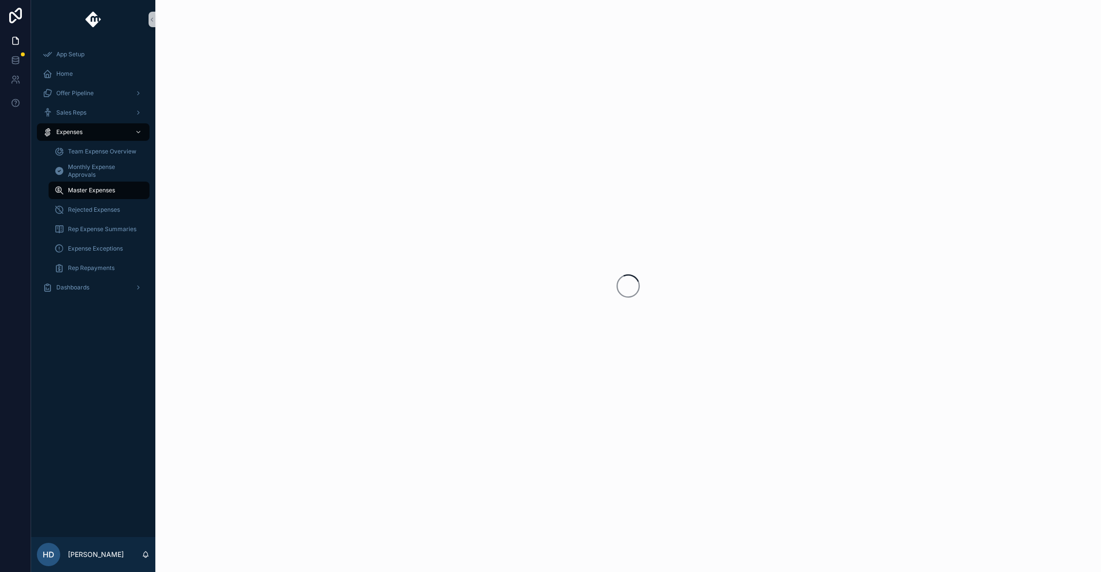 The height and width of the screenshot is (572, 1101). Describe the element at coordinates (93, 54) in the screenshot. I see `a: App Setup` at that location.